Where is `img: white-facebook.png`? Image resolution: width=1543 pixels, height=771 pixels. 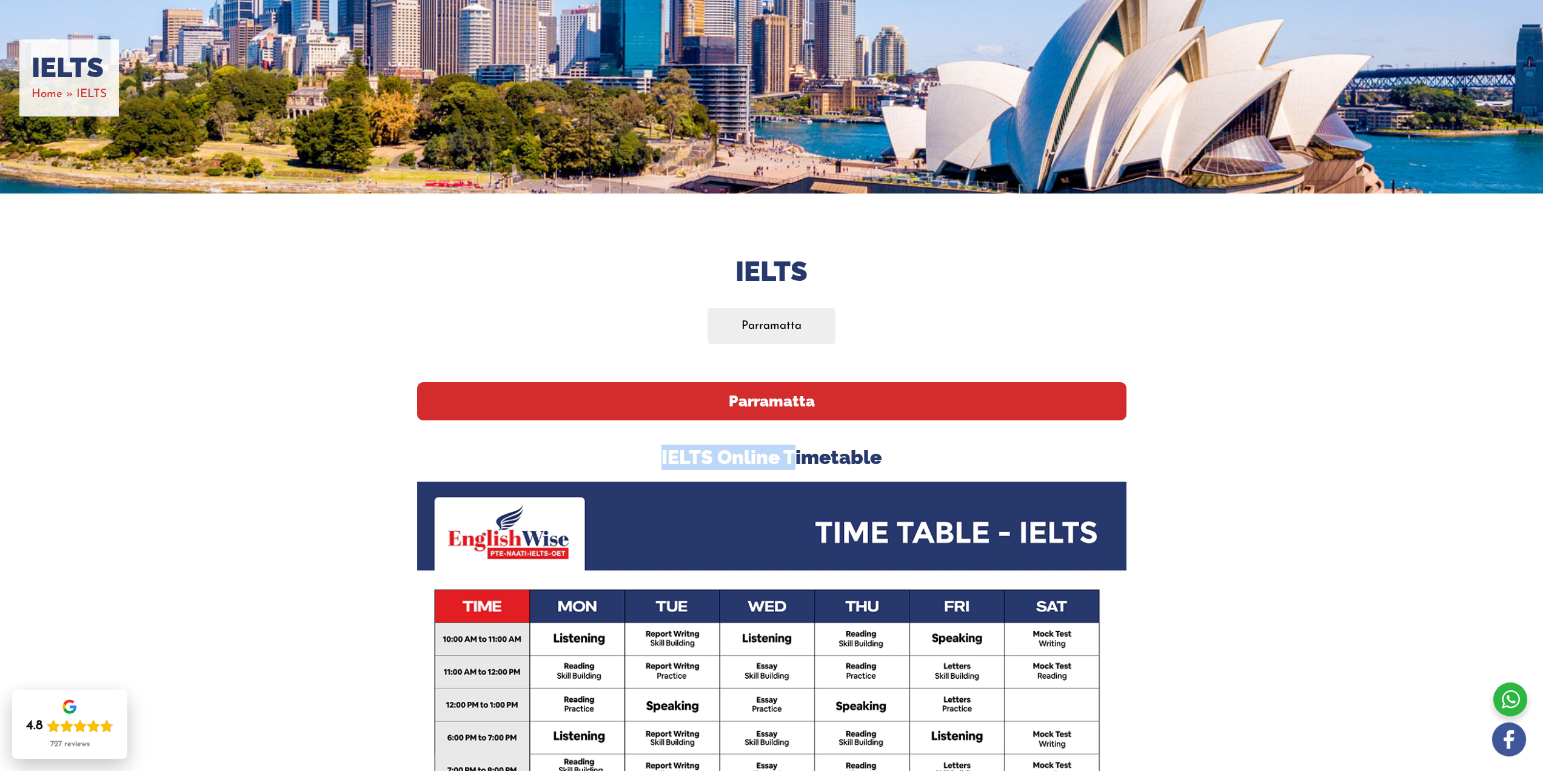 img: white-facebook.png is located at coordinates (1509, 739).